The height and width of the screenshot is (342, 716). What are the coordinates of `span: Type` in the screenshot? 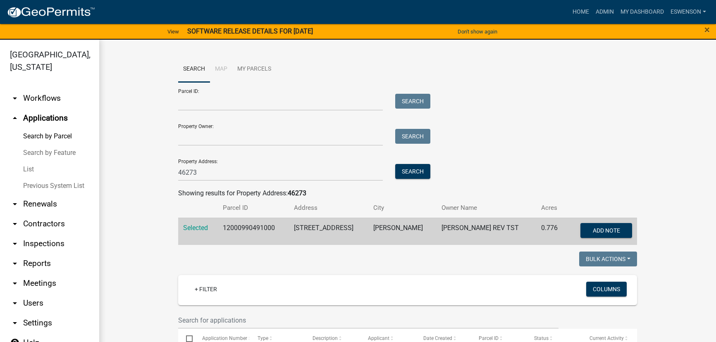 It's located at (263, 339).